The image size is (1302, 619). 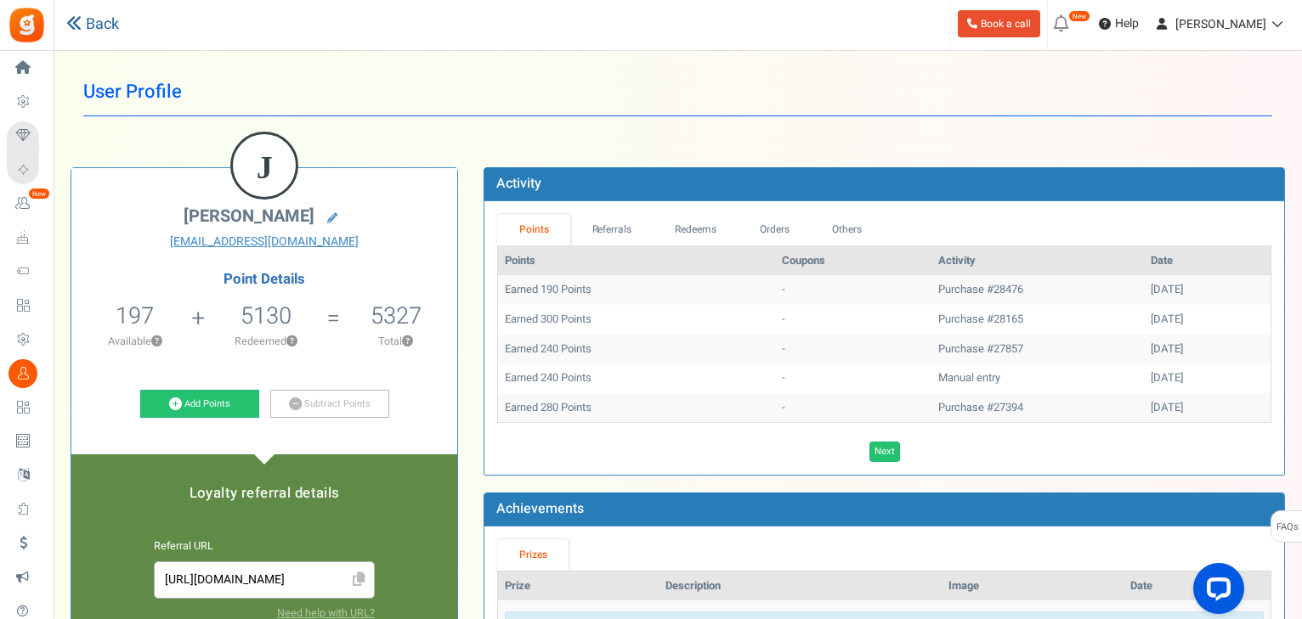 I want to click on th: Coupons, so click(x=853, y=261).